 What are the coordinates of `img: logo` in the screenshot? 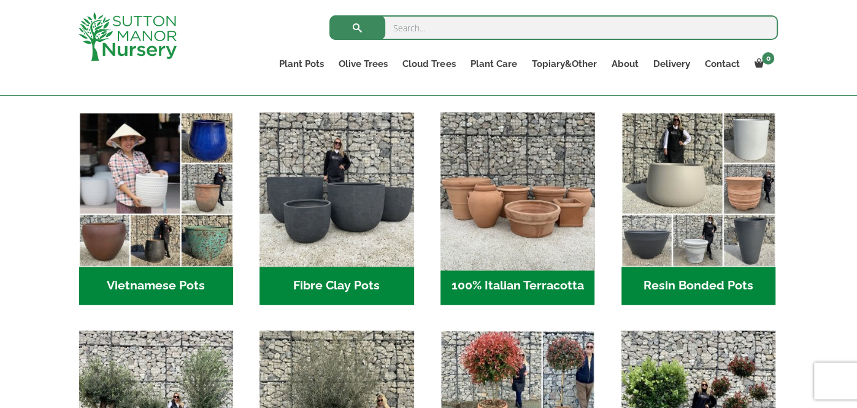 It's located at (128, 36).